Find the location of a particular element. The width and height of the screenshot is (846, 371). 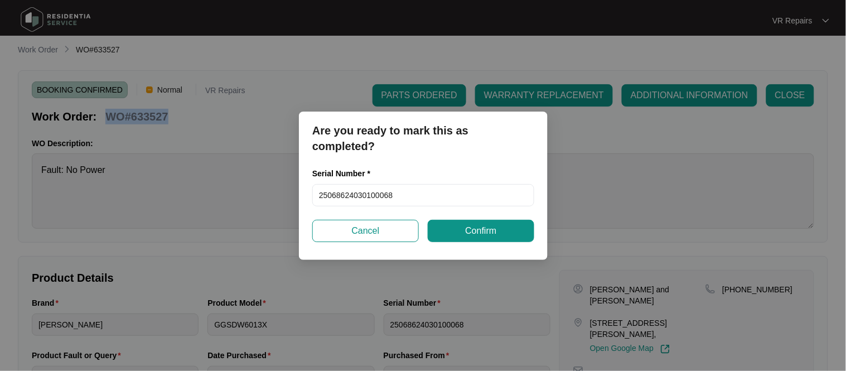

p: completed? is located at coordinates (423, 146).